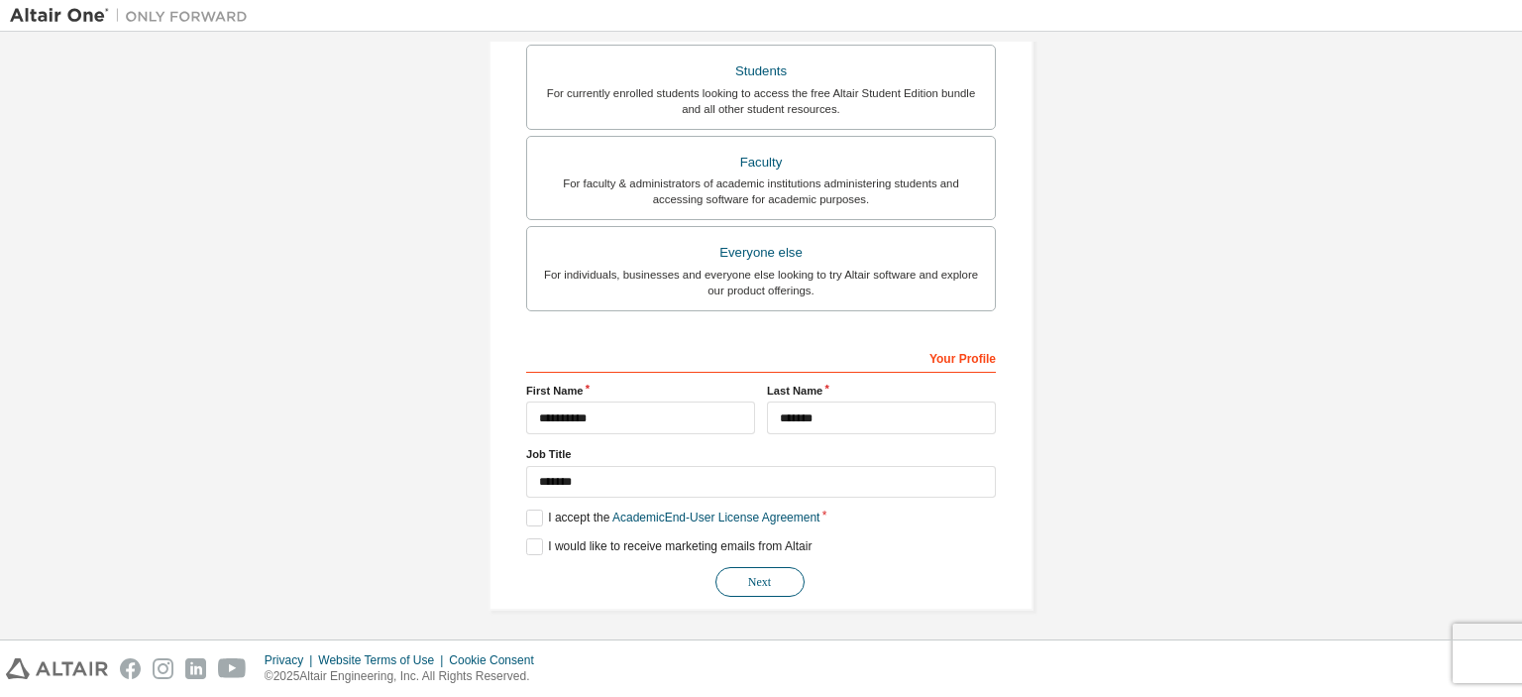  I want to click on div: Students, so click(761, 71).